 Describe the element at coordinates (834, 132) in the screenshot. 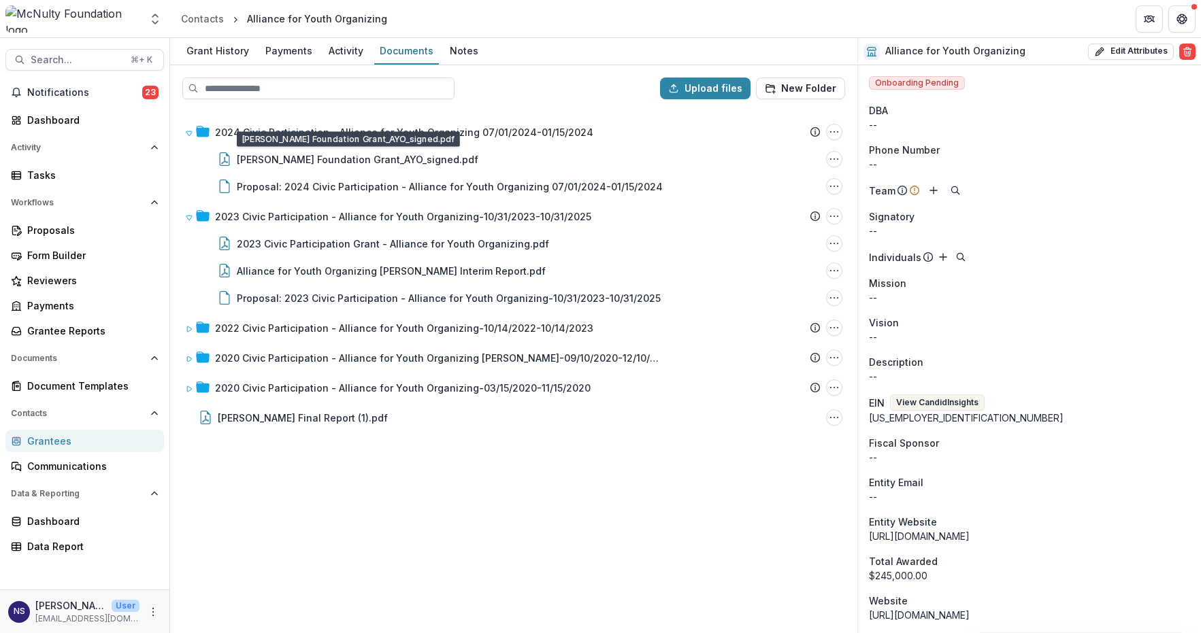

I see `button: 2024 Civic Participation - Alliance for Youth Organizing 07/01/2024-01/15/2024 Options` at that location.